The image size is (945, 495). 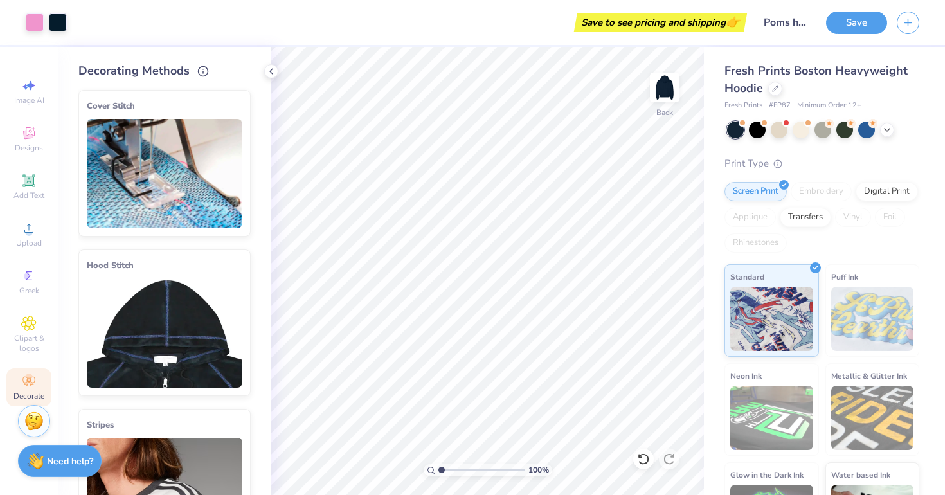 What do you see at coordinates (165, 425) in the screenshot?
I see `div: Stripes` at bounding box center [165, 425].